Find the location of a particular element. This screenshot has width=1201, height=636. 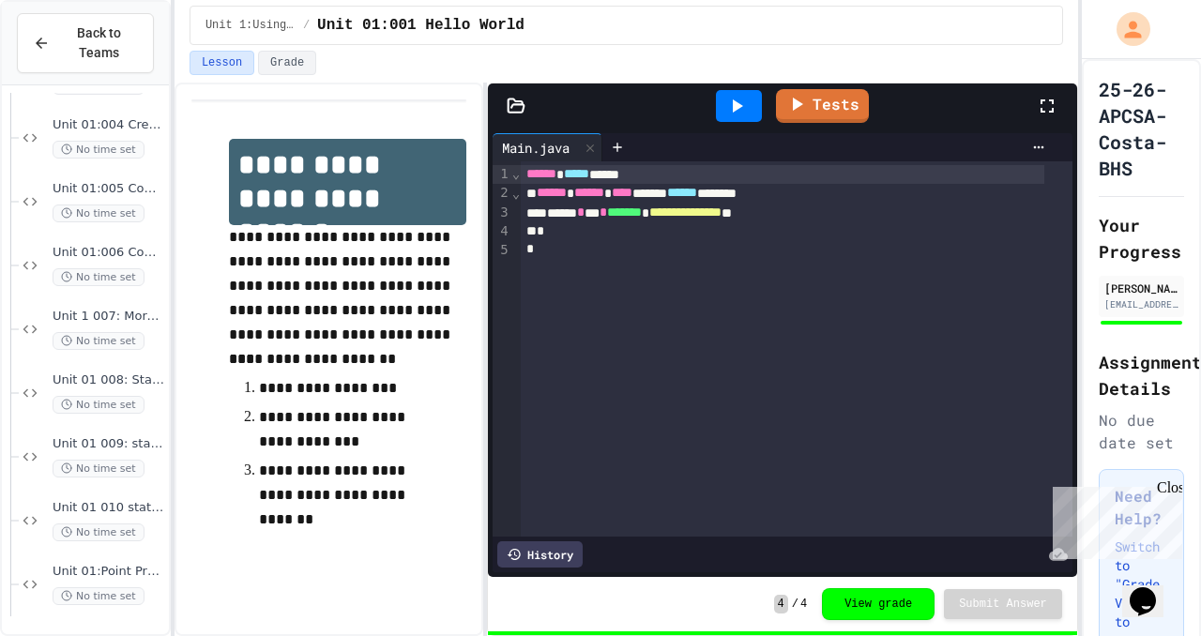

div: No due date set is located at coordinates (1141, 432).